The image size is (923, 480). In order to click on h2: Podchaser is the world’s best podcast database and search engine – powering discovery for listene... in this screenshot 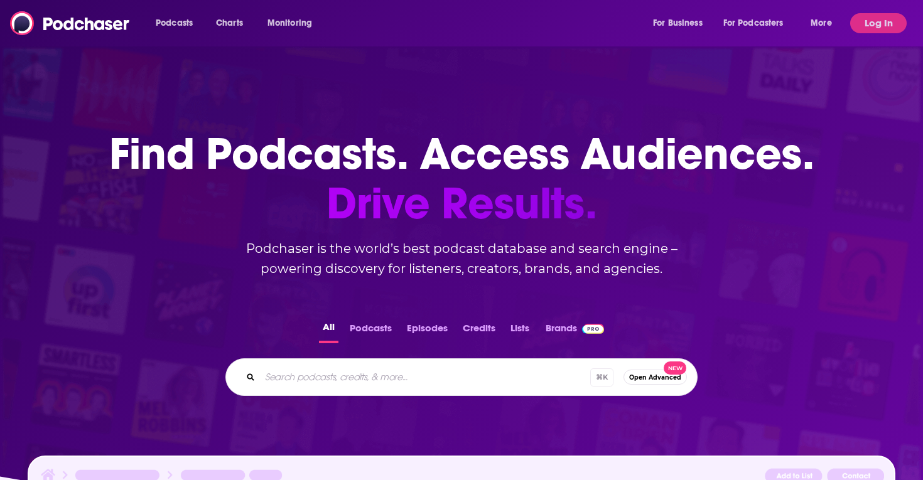, I will do `click(461, 259)`.